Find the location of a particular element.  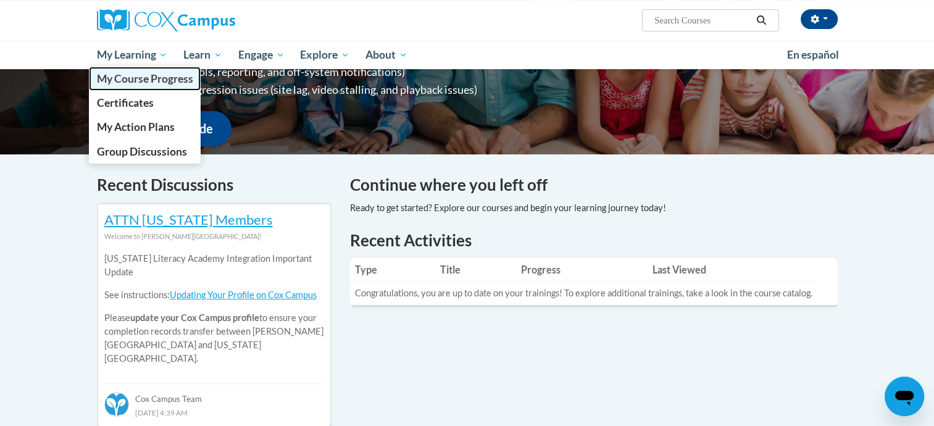

a: My Course Progress is located at coordinates (145, 78).